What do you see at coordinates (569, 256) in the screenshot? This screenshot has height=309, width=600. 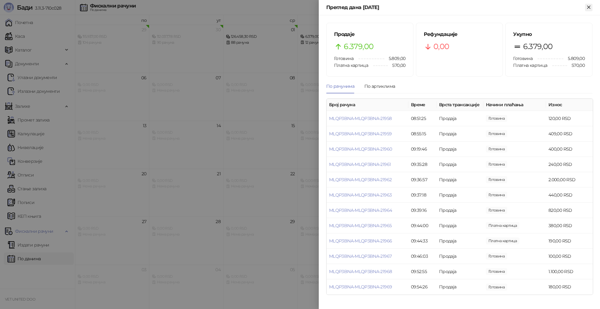 I see `td: 100,00 RSD` at bounding box center [569, 256].